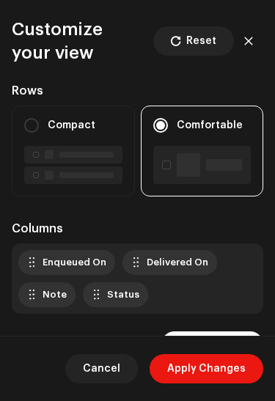 The image size is (275, 401). What do you see at coordinates (123, 294) in the screenshot?
I see `div: Status` at bounding box center [123, 294].